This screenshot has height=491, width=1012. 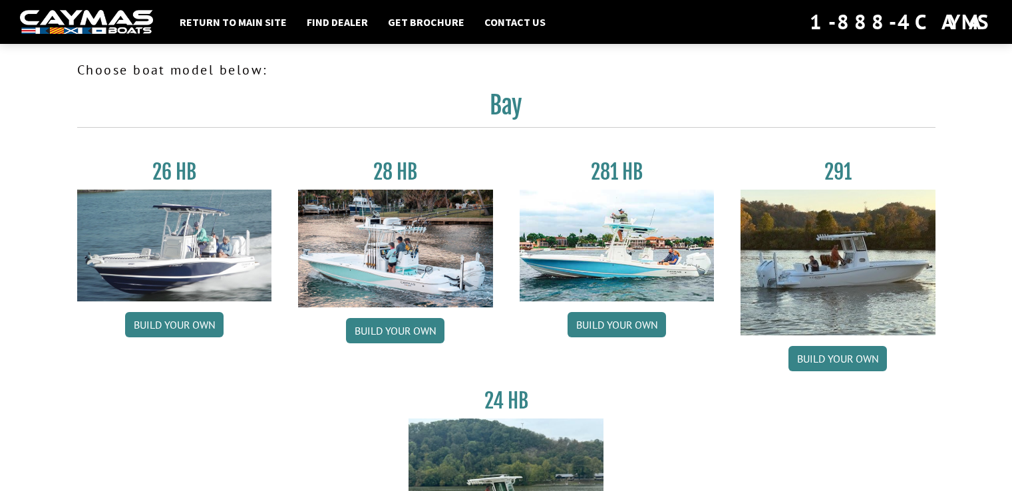 I want to click on h3: 291, so click(x=838, y=172).